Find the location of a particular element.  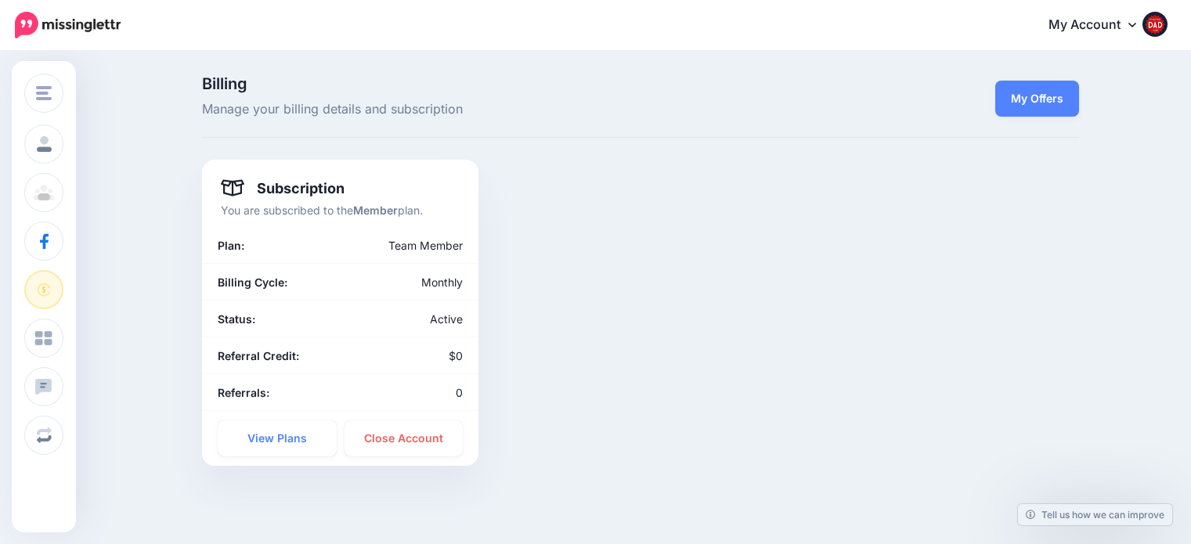

b: Billing Cycle: is located at coordinates (252, 282).